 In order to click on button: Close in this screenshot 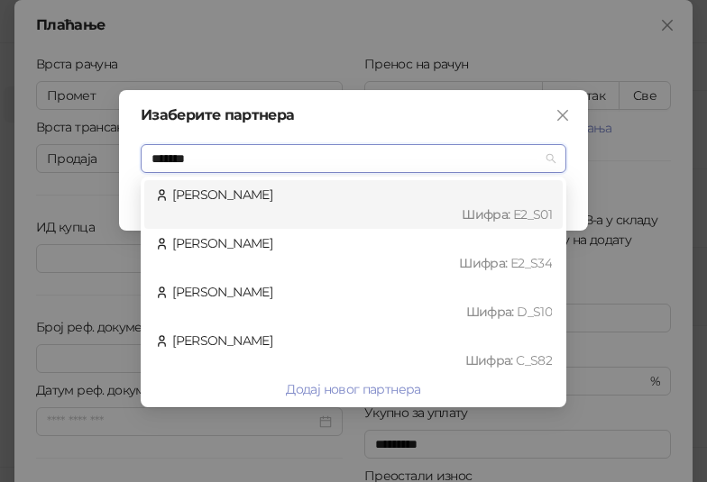, I will do `click(562, 115)`.